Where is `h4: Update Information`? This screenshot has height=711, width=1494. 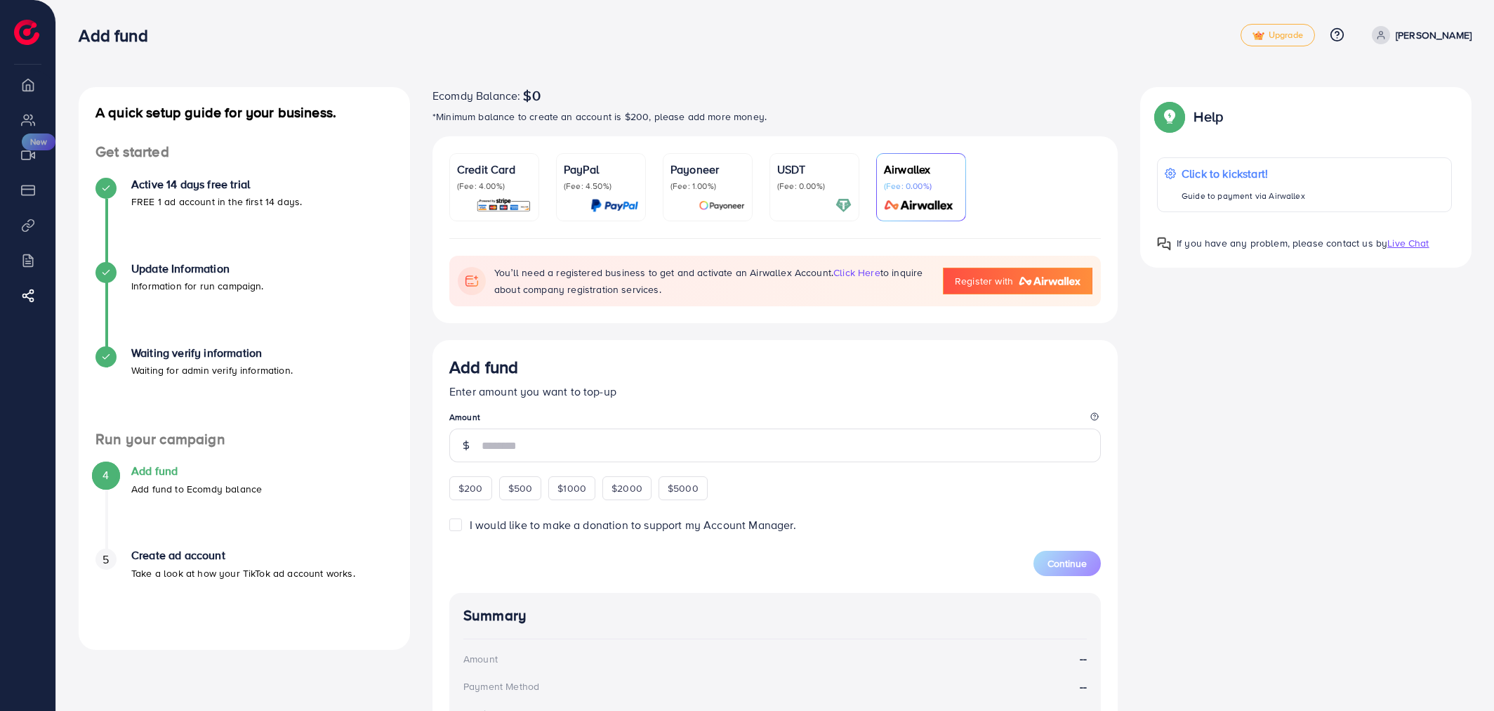 h4: Update Information is located at coordinates (197, 268).